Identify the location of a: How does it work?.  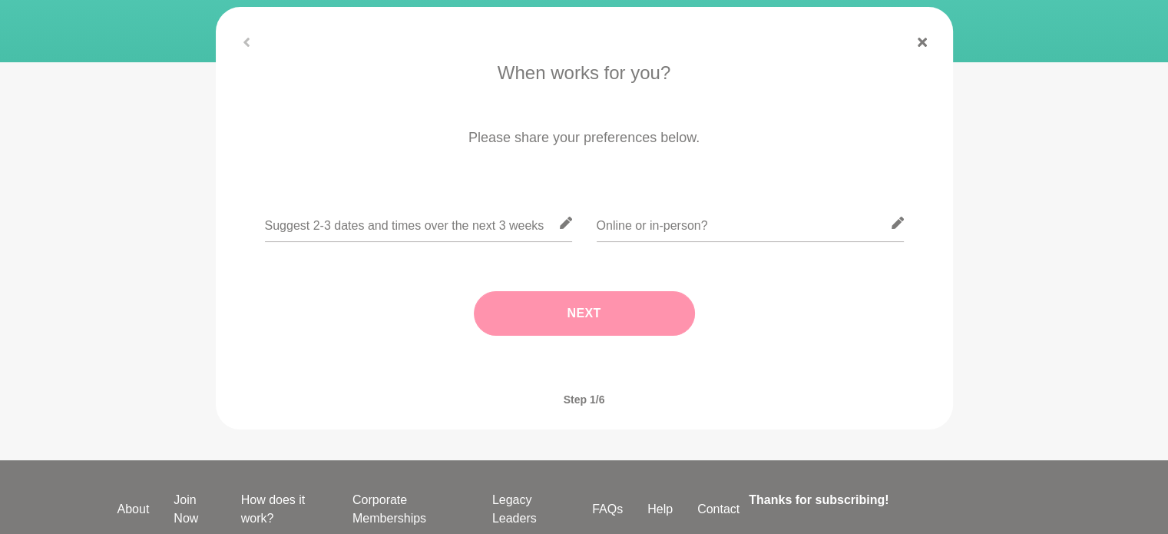
(284, 509).